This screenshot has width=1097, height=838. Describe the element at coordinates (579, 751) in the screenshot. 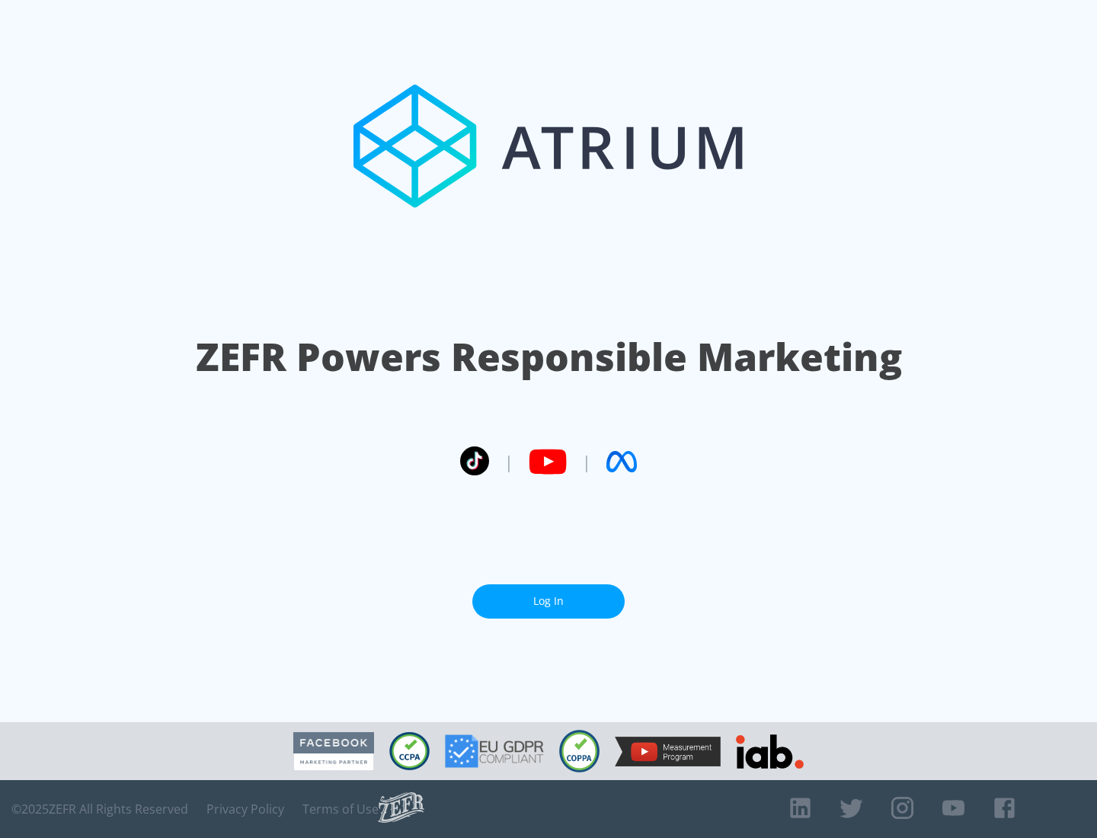

I see `img: COPPA Compliant` at that location.